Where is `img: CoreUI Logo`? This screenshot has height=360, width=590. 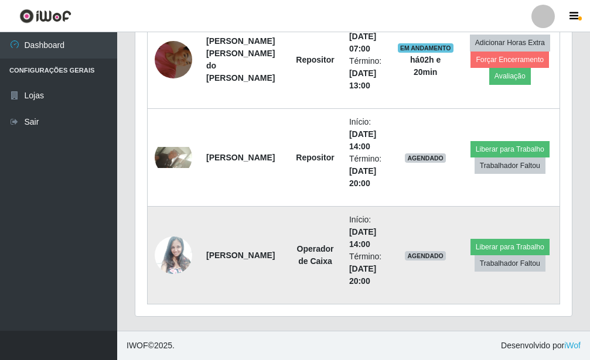
img: CoreUI Logo is located at coordinates (45, 16).